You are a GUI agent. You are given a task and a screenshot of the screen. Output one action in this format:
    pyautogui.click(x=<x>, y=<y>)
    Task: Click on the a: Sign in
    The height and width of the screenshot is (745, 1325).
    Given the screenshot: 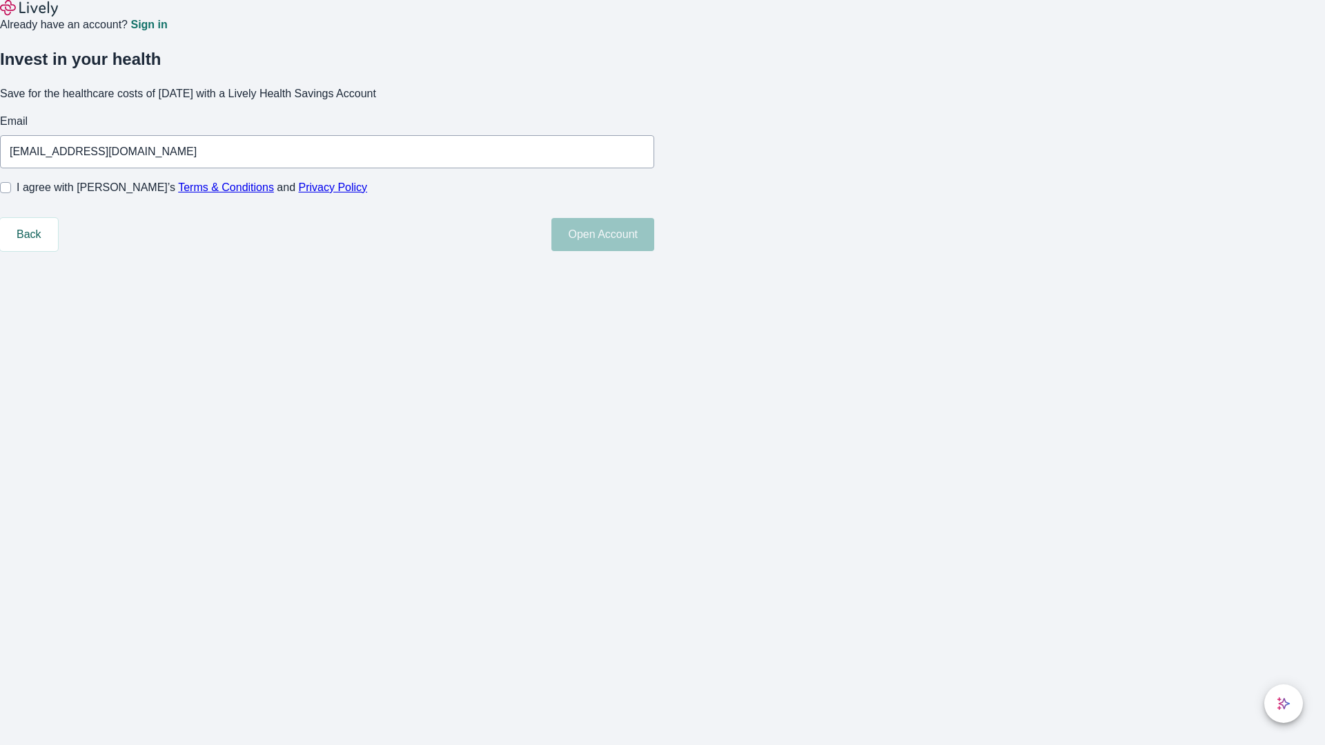 What is the action you would take?
    pyautogui.click(x=148, y=25)
    